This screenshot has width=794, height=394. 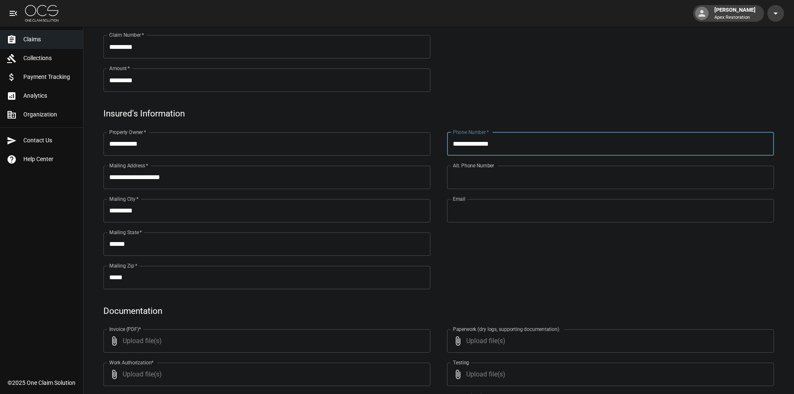 I want to click on label: Mailing State, so click(x=125, y=232).